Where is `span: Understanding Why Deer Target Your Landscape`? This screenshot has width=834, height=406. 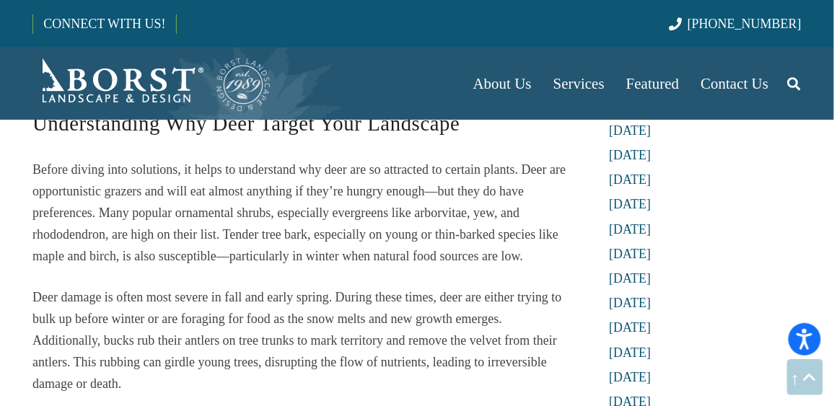 span: Understanding Why Deer Target Your Landscape is located at coordinates (246, 123).